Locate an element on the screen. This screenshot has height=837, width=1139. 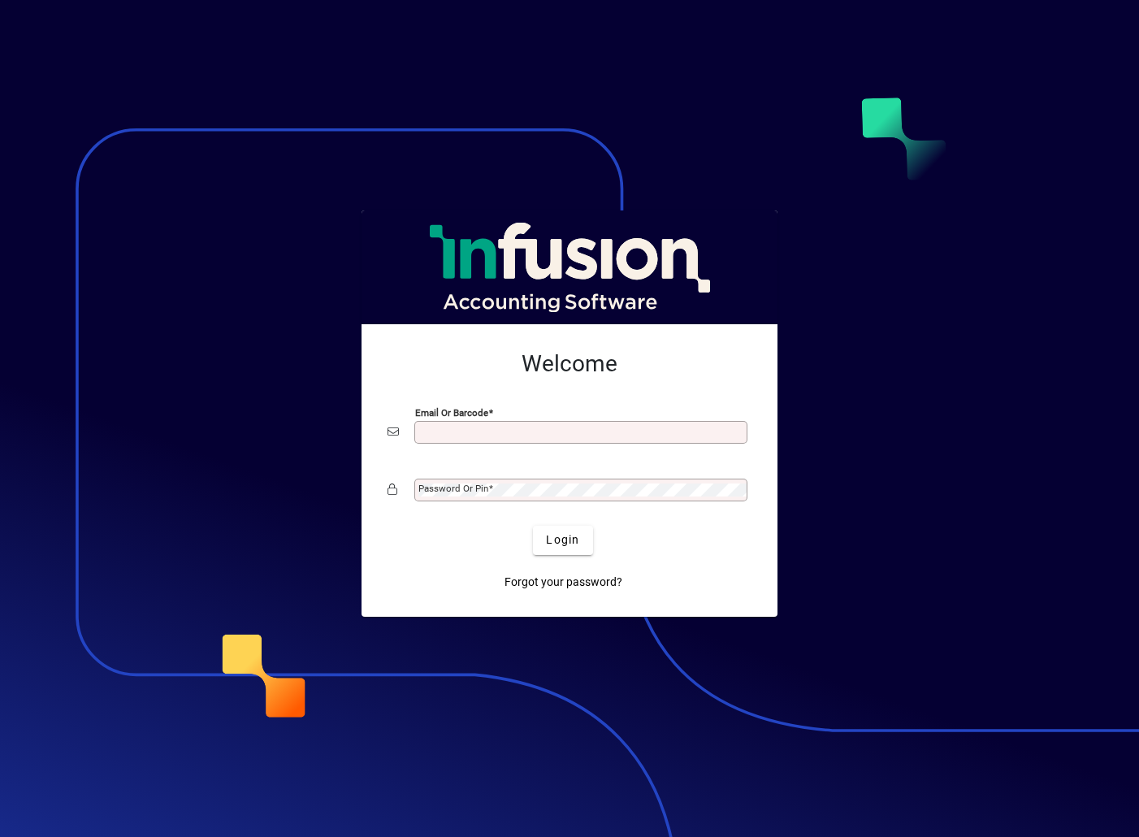
a: Forgot your password? is located at coordinates (563, 583).